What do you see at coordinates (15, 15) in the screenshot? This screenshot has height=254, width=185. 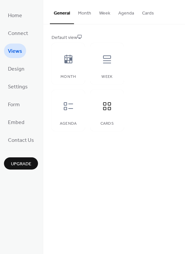 I see `a: Home` at bounding box center [15, 15].